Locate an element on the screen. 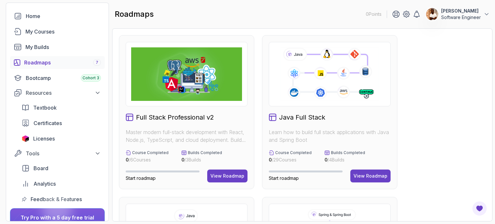 This screenshot has width=495, height=224. div: Roadmaps is located at coordinates (63, 63).